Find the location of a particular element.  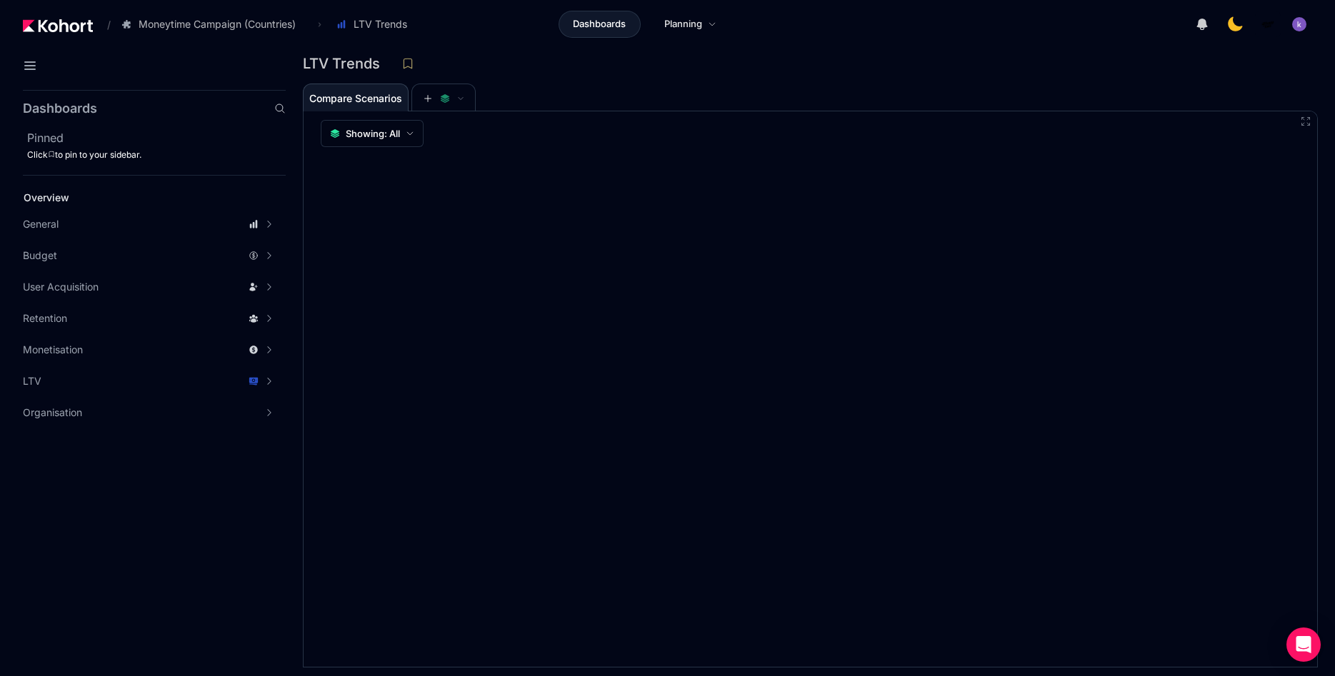

a: Overview is located at coordinates (140, 198).